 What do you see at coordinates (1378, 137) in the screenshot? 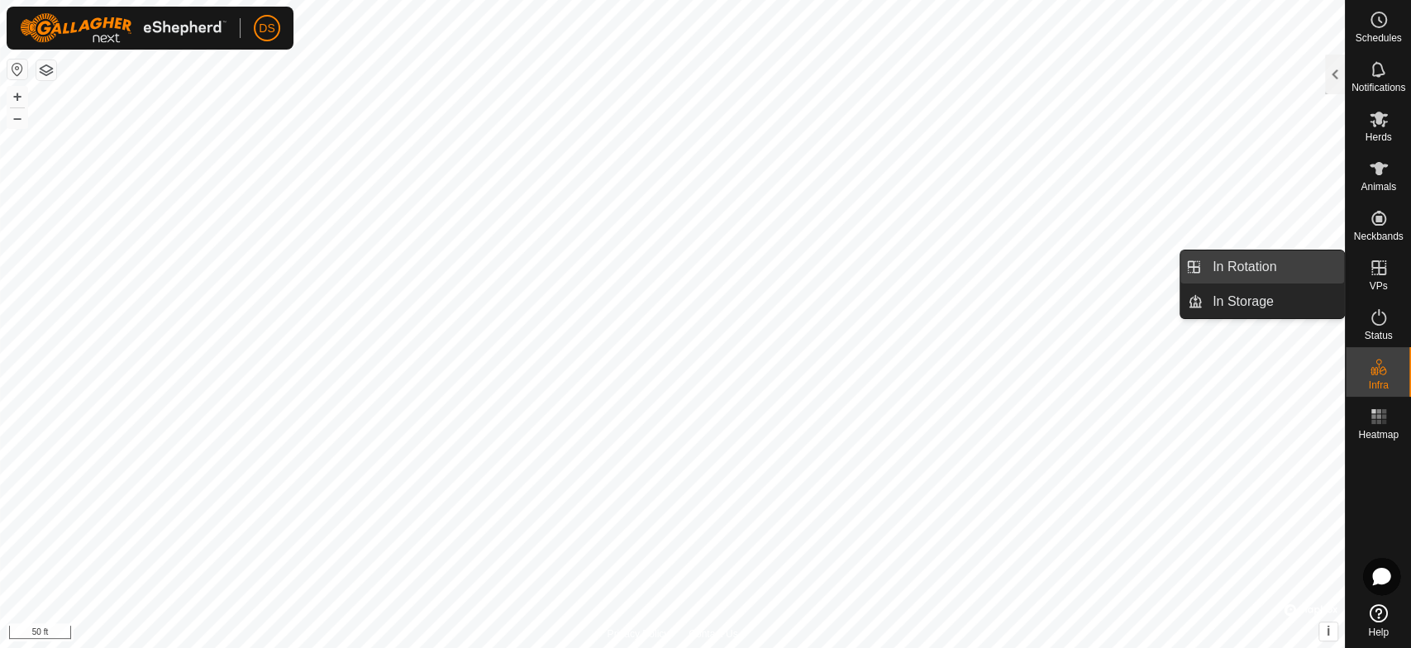
I see `span: Herds` at bounding box center [1378, 137].